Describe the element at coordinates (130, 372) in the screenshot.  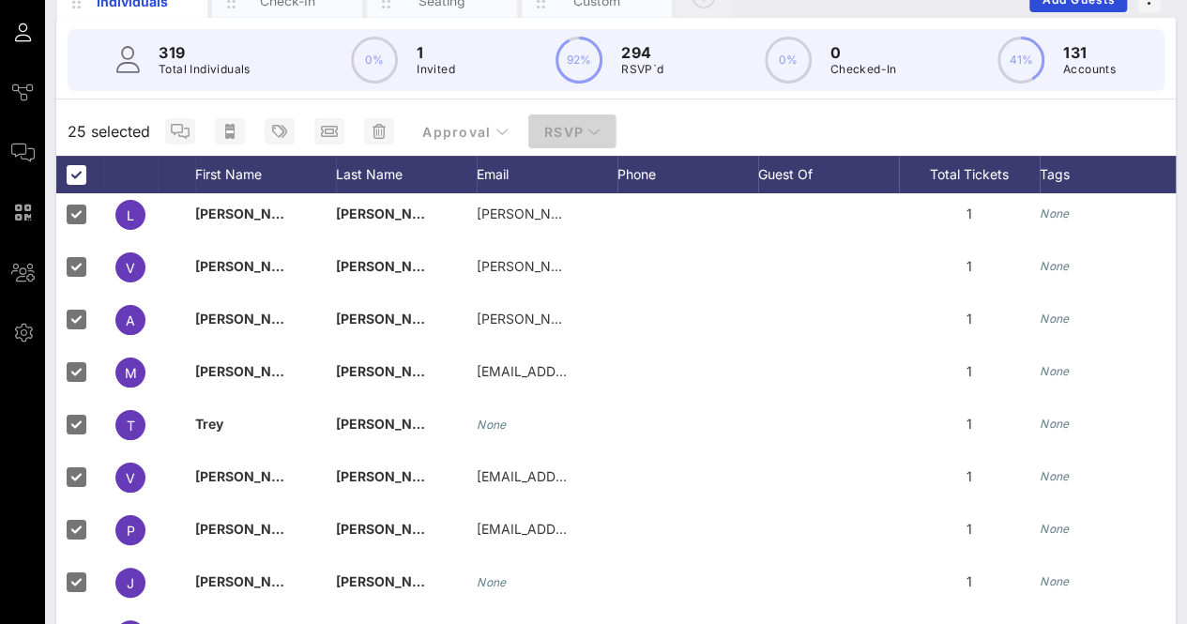
I see `span: M` at that location.